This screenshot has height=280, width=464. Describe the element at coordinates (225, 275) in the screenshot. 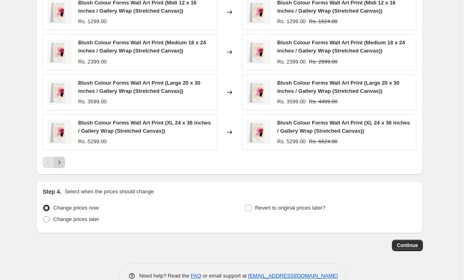

I see `span: or email support at` at that location.